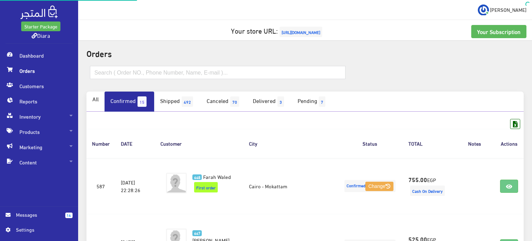 This screenshot has height=241, width=532. I want to click on span: 647, so click(197, 233).